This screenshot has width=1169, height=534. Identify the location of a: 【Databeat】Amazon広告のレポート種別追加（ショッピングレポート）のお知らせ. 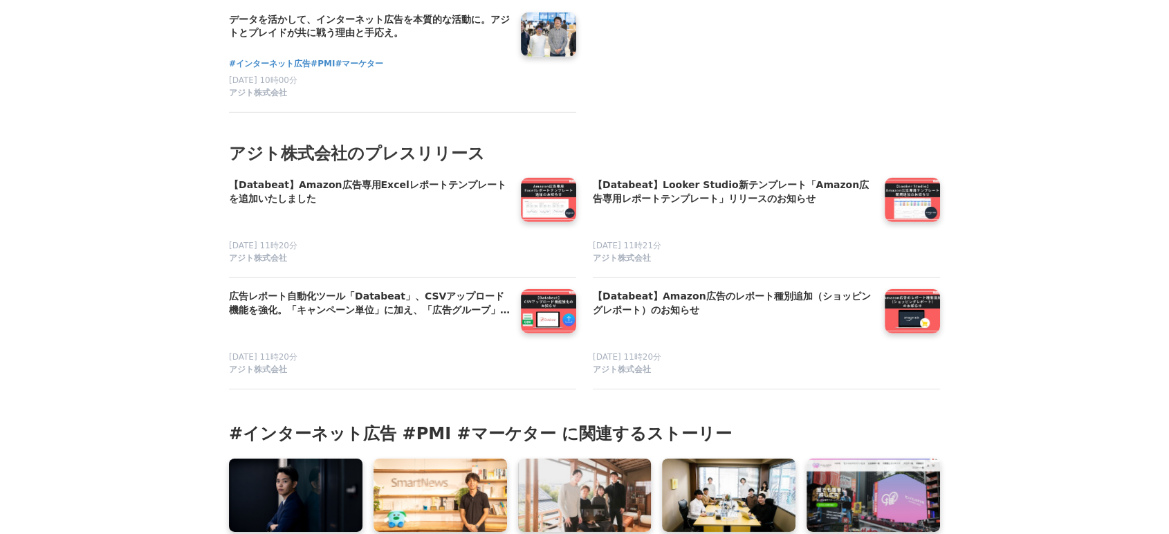
(733, 304).